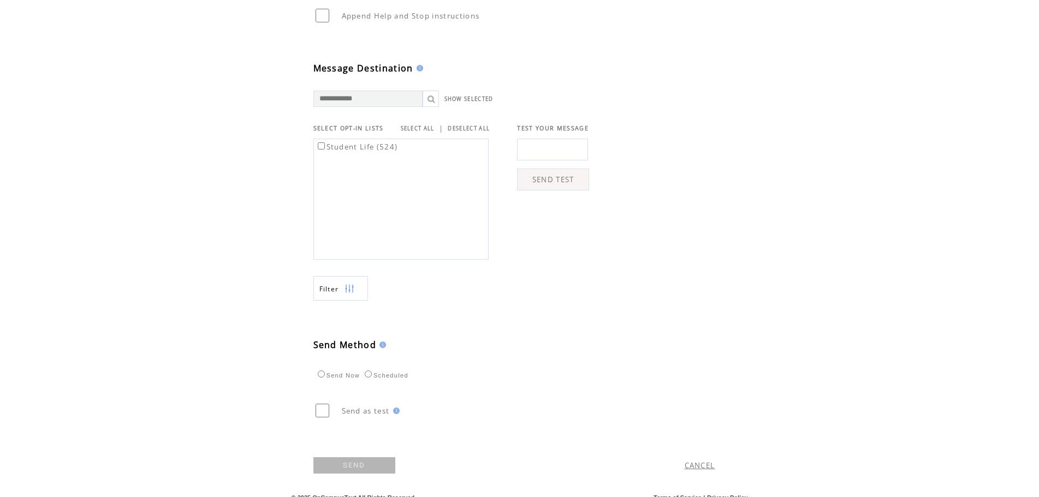  Describe the element at coordinates (329, 289) in the screenshot. I see `span: Show filters` at that location.